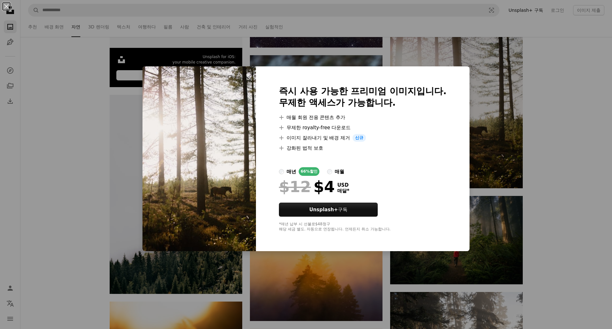  What do you see at coordinates (199, 159) in the screenshot?
I see `img: premium_photo-1758367454888-22d34be069af` at bounding box center [199, 159].